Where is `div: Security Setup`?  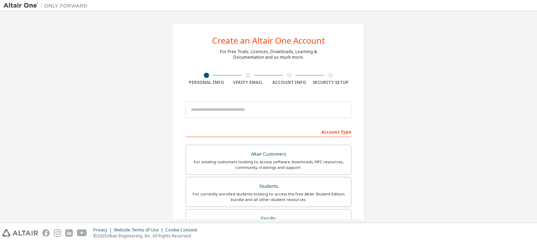 div: Security Setup is located at coordinates (331, 82).